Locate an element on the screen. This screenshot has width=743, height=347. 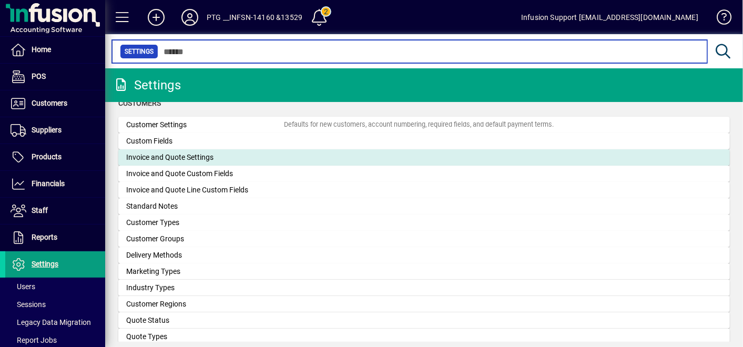
a: Marketing Types is located at coordinates (424, 271).